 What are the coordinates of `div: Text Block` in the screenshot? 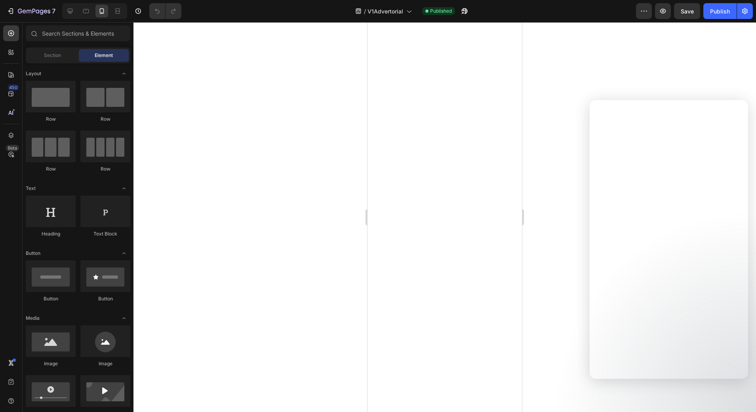 It's located at (105, 234).